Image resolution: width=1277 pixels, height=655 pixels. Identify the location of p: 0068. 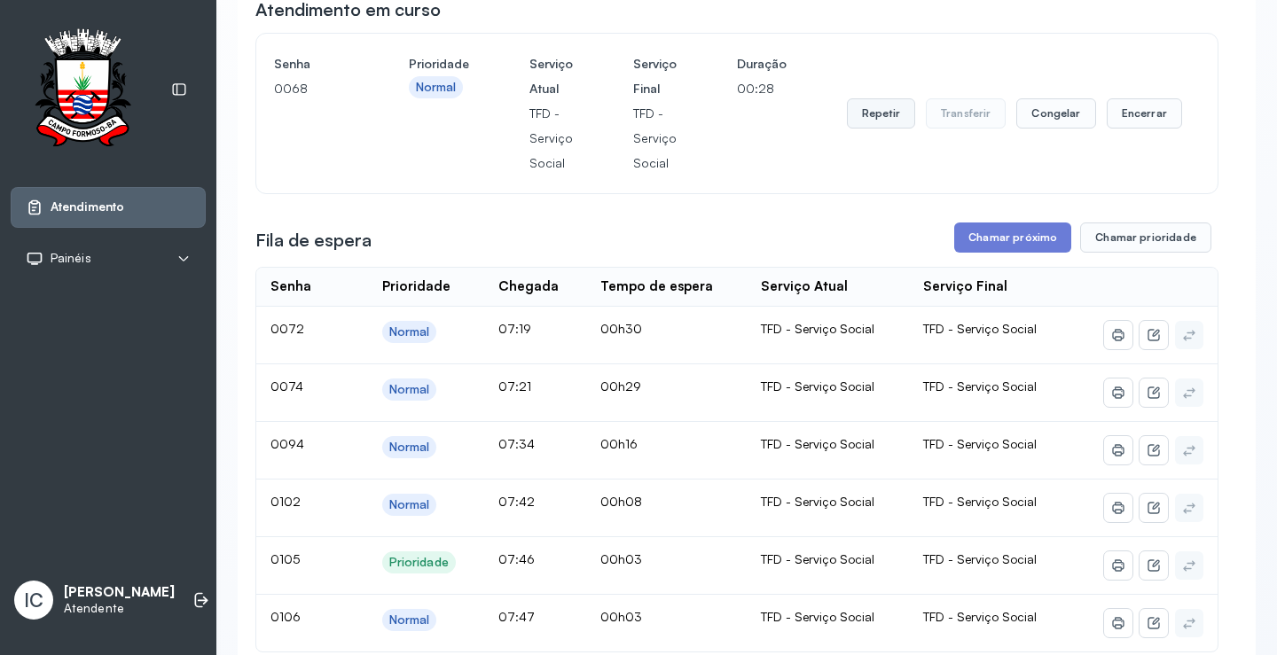
(311, 89).